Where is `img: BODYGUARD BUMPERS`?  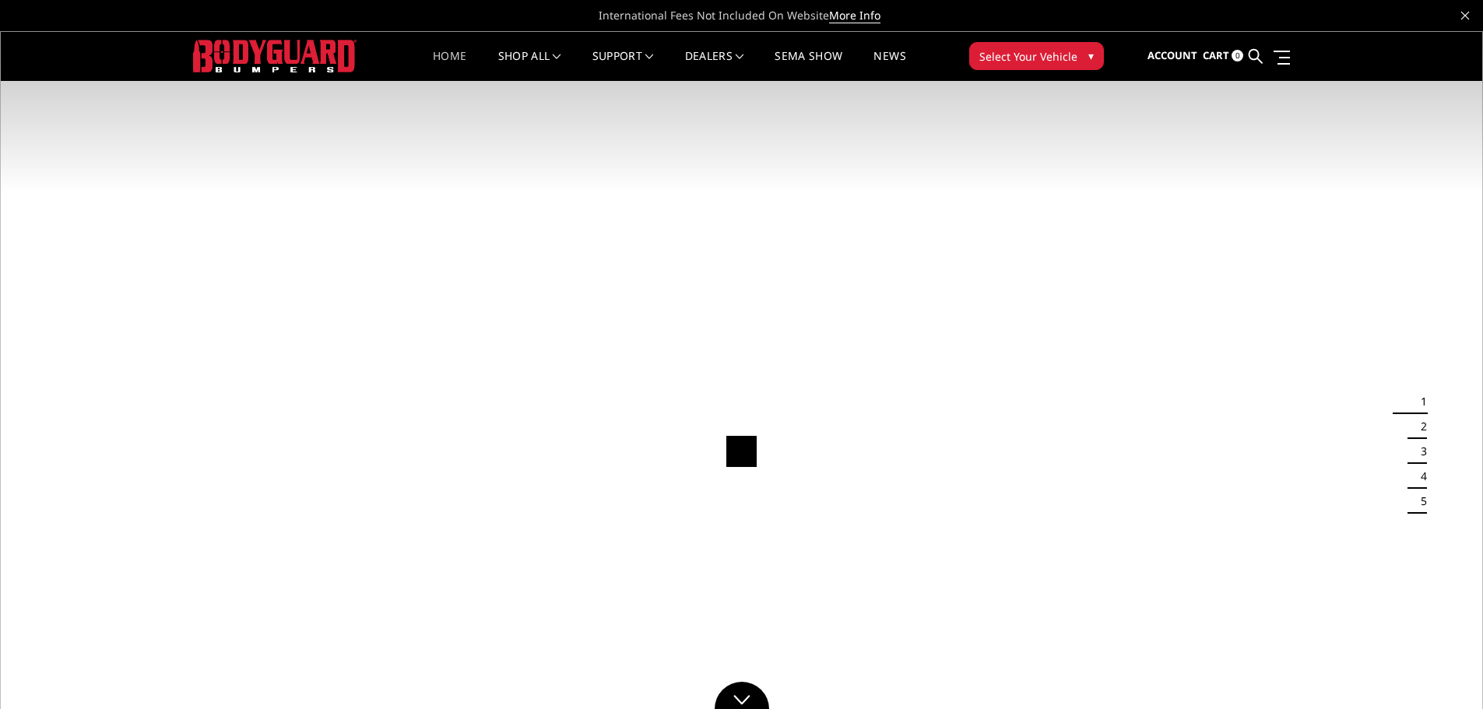 img: BODYGUARD BUMPERS is located at coordinates (275, 55).